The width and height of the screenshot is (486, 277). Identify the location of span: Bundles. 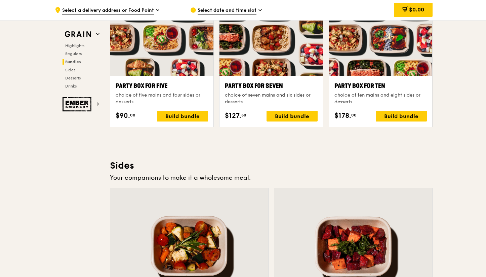
(73, 62).